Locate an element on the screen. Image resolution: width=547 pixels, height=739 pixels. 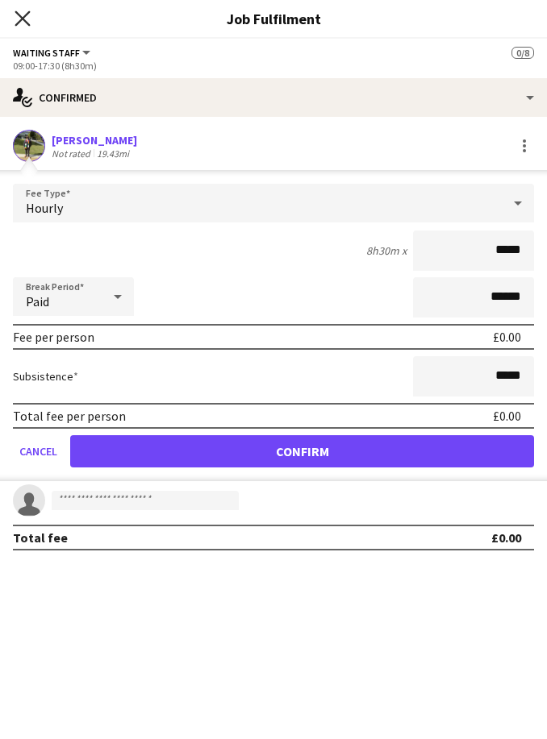
span: 0/8 is located at coordinates (522, 52).